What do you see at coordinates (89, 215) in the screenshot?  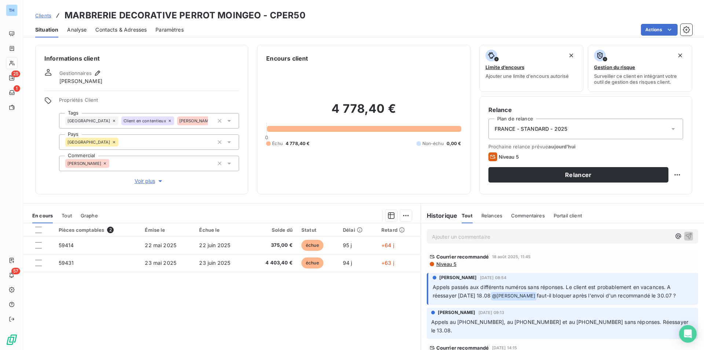 I see `span: Graphe` at bounding box center [89, 215].